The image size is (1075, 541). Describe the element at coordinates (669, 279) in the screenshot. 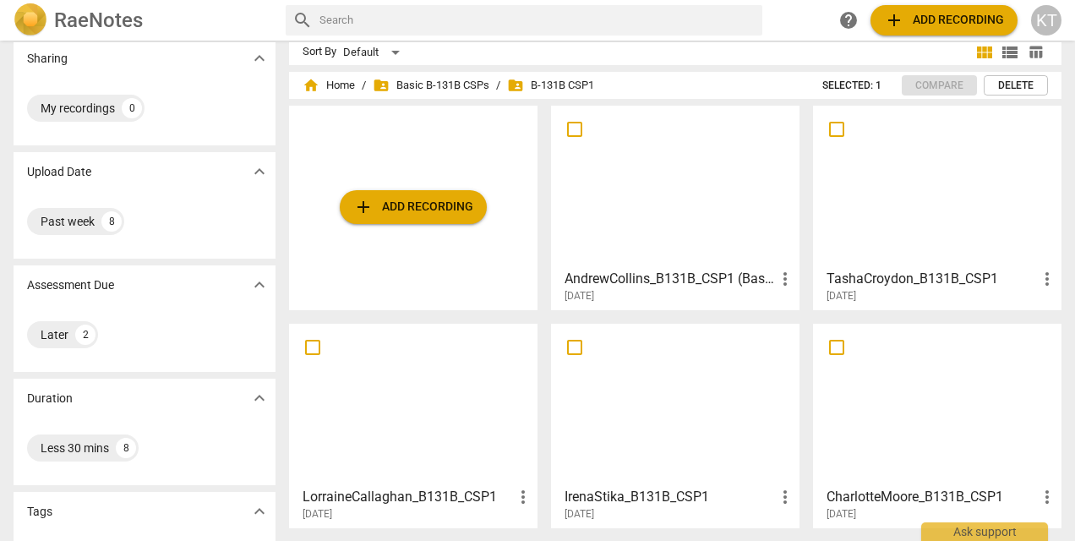

I see `h3: AndrewCollins_B131B_CSP1 (Basic)` at that location.